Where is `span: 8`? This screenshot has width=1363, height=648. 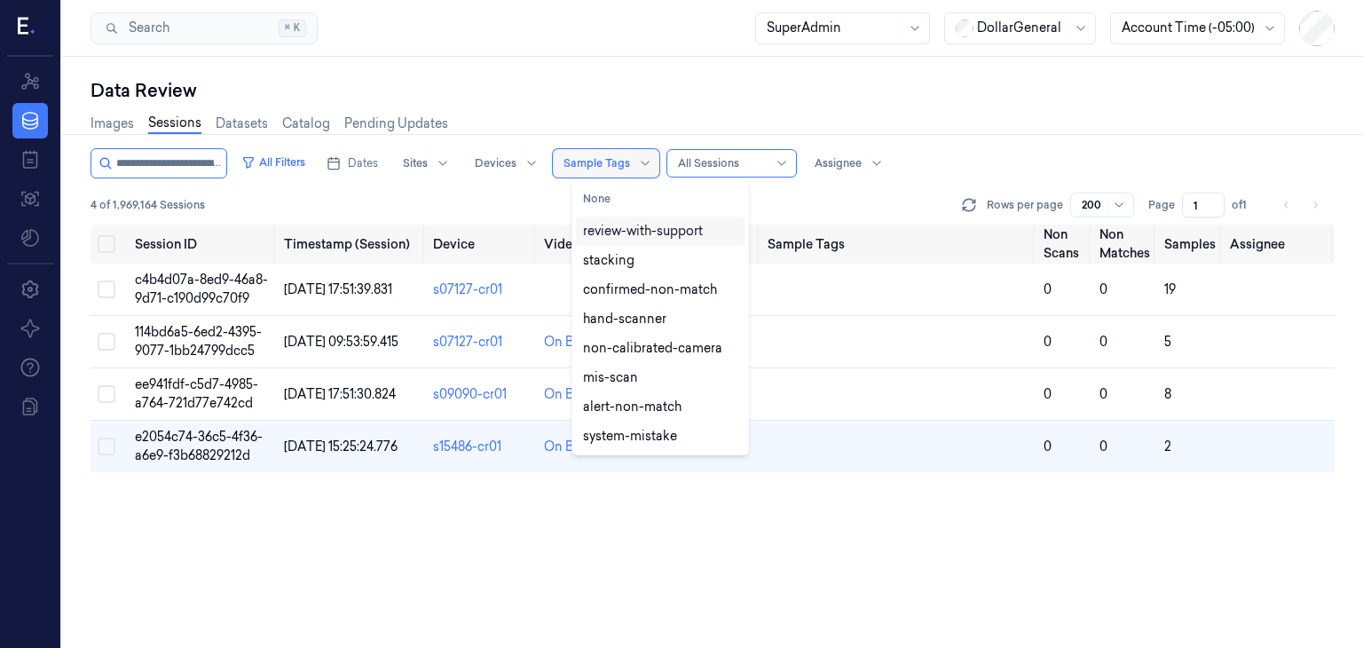 span: 8 is located at coordinates (1168, 394).